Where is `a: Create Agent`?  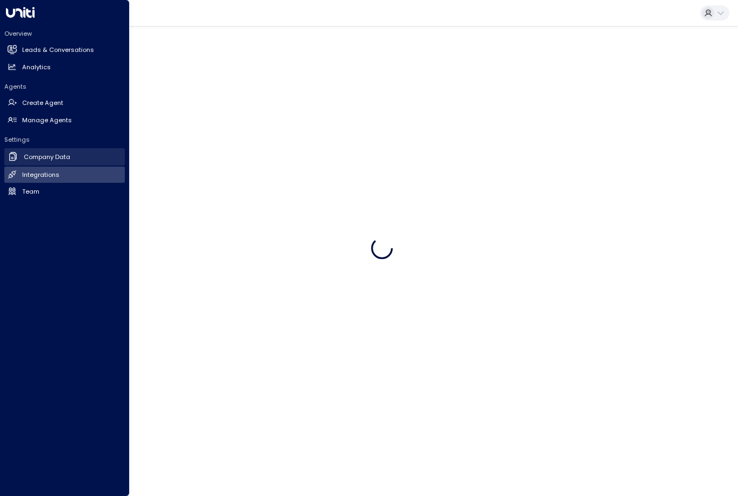 a: Create Agent is located at coordinates (64, 103).